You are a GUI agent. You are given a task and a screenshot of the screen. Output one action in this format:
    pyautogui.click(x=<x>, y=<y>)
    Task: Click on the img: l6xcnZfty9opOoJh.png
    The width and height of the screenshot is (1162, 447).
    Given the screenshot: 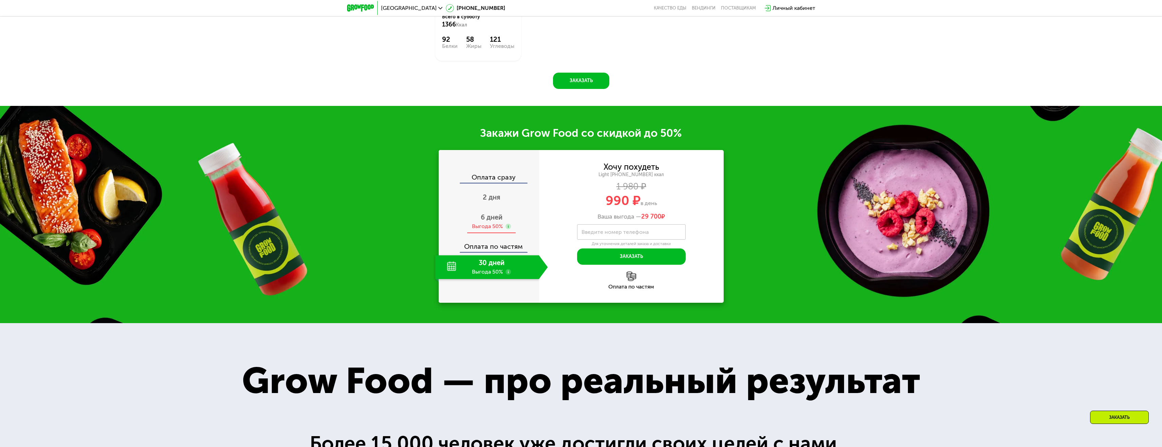 What is the action you would take?
    pyautogui.click(x=632, y=276)
    